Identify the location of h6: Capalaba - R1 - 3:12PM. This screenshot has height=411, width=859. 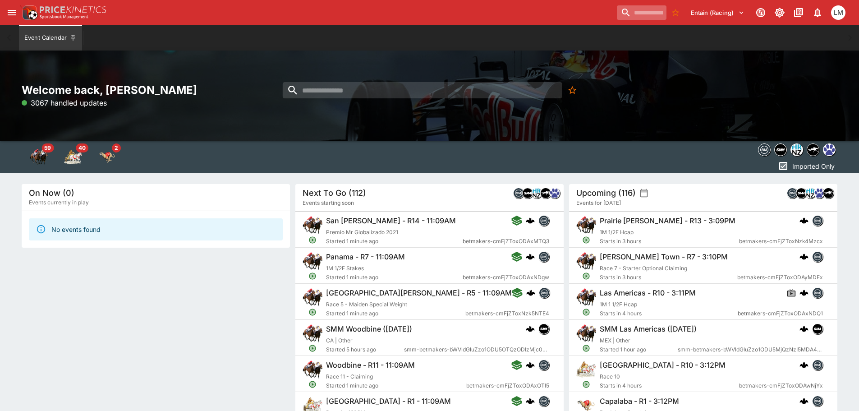
(640, 401).